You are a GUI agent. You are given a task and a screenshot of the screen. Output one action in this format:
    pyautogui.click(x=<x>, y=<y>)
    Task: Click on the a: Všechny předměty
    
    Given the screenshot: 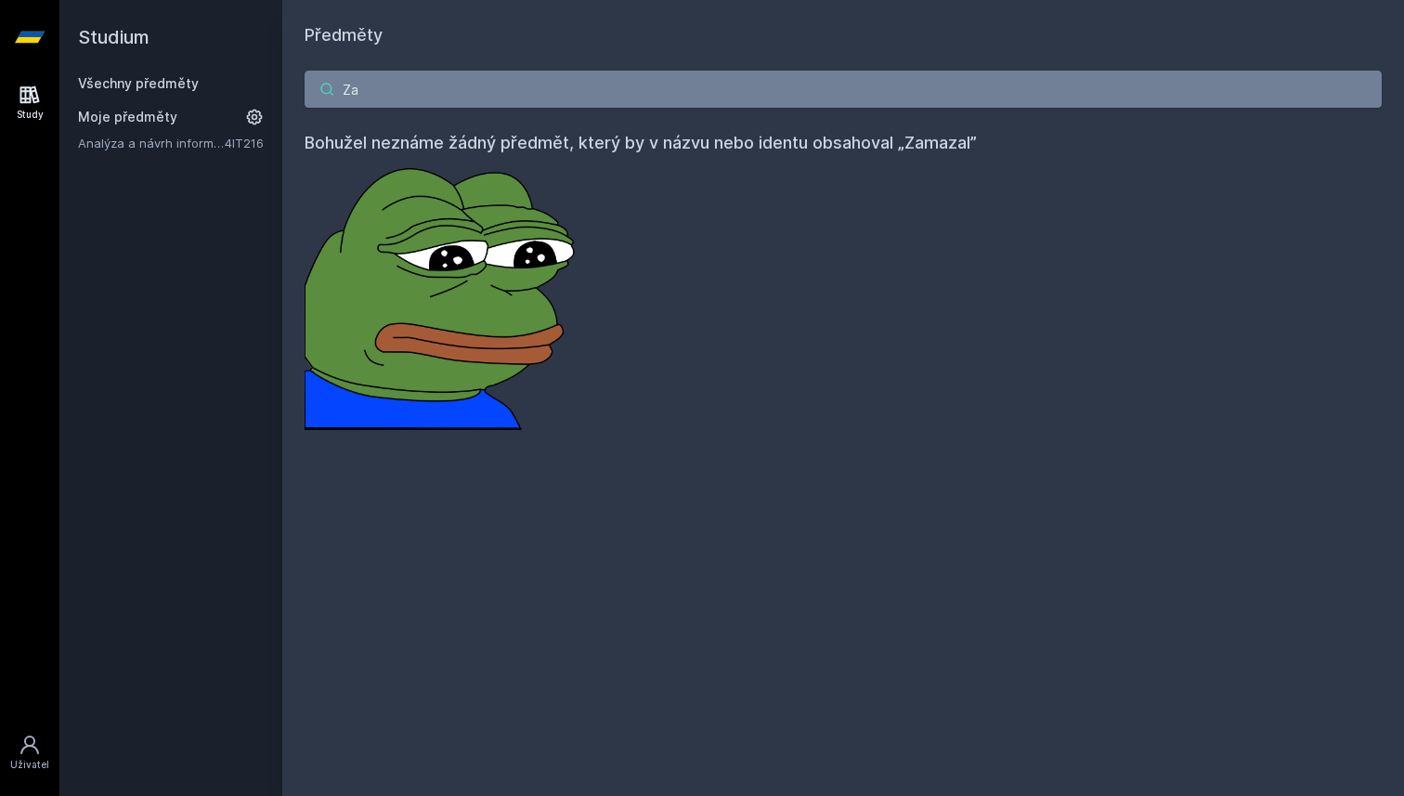 What is the action you would take?
    pyautogui.click(x=138, y=83)
    